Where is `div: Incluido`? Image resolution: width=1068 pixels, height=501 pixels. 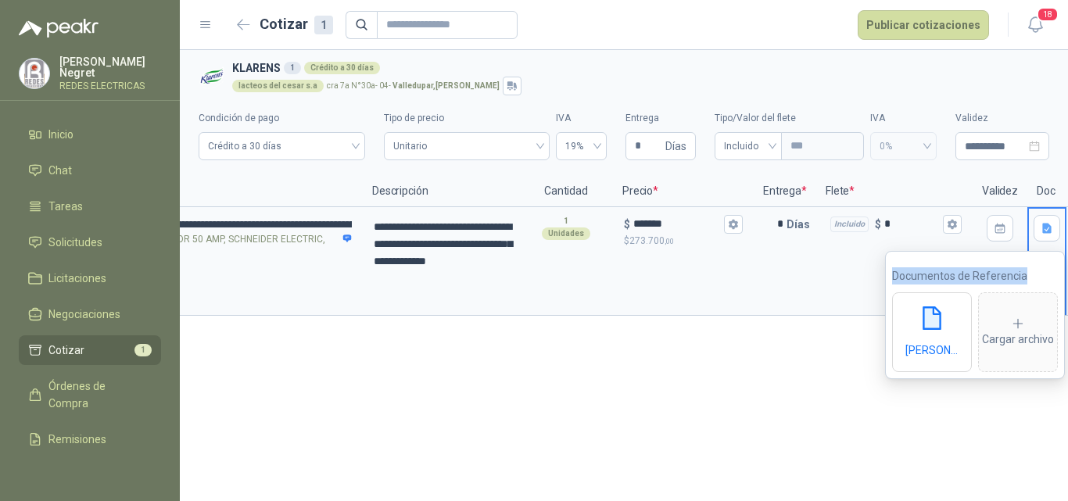 div: Incluido is located at coordinates (849, 224).